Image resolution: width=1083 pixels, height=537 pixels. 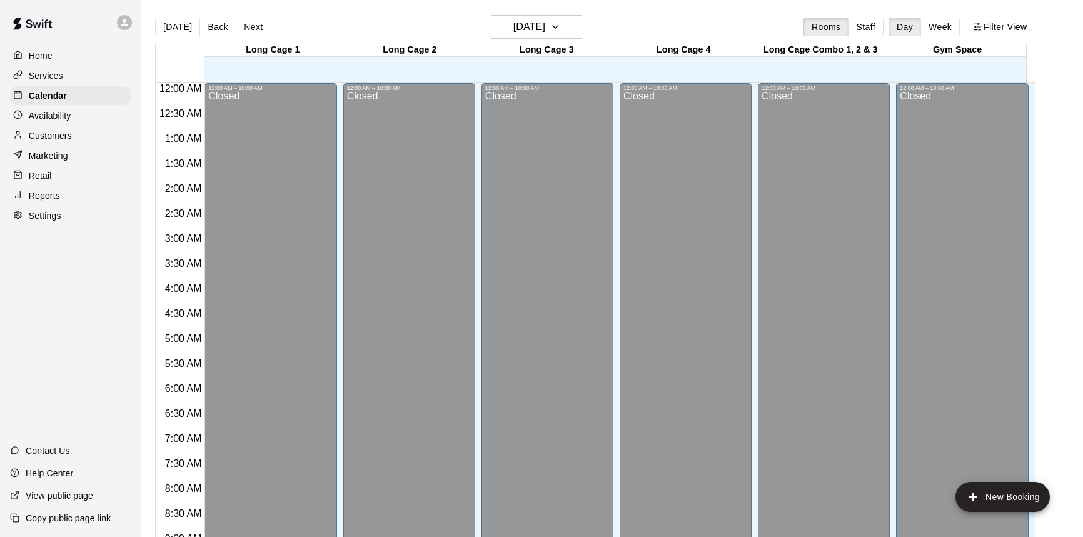 What do you see at coordinates (410, 50) in the screenshot?
I see `div: Long Cage 2` at bounding box center [410, 50].